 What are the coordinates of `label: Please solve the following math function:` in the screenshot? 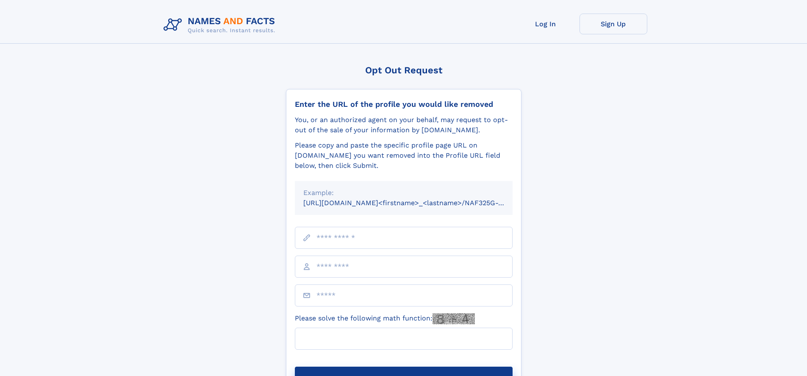 It's located at (385, 319).